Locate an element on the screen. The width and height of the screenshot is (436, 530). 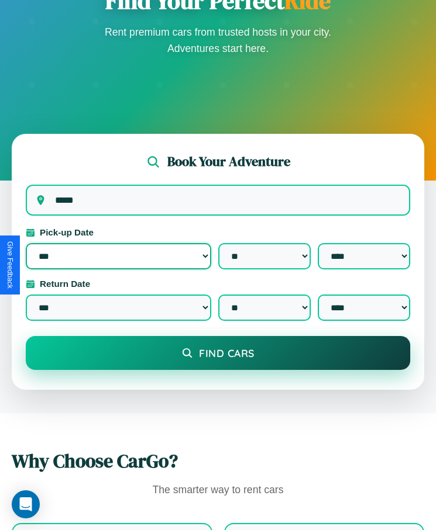
label: Return Date is located at coordinates (217, 284).